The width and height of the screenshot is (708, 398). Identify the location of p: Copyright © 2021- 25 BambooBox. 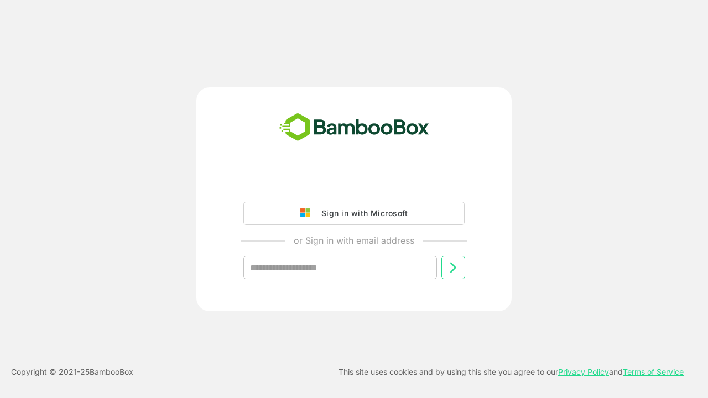
(72, 372).